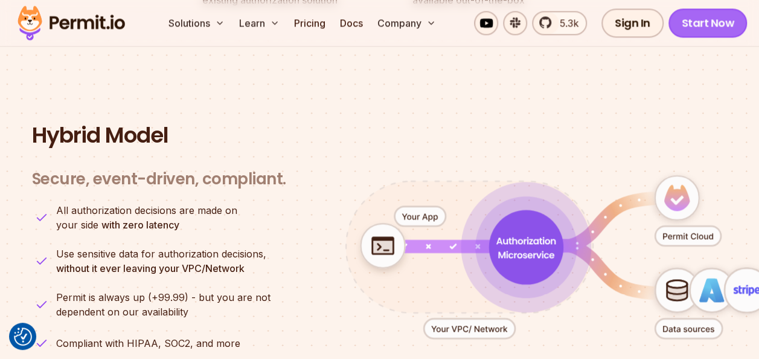 Image resolution: width=759 pixels, height=359 pixels. What do you see at coordinates (148, 343) in the screenshot?
I see `p: Compliant with HIPAA, SOC2, and more` at bounding box center [148, 343].